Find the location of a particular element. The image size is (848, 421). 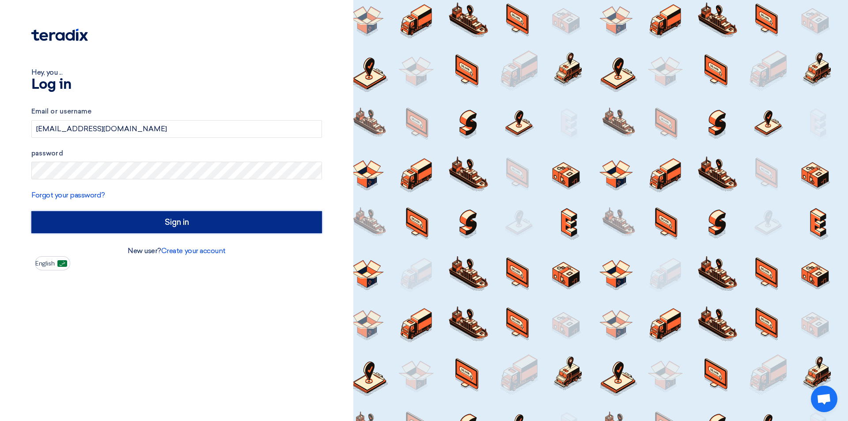

font: Email or username is located at coordinates (61, 111).